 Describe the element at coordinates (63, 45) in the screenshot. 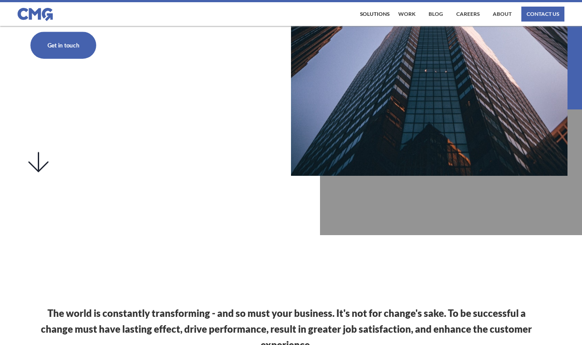

I see `a: Get in touch` at that location.